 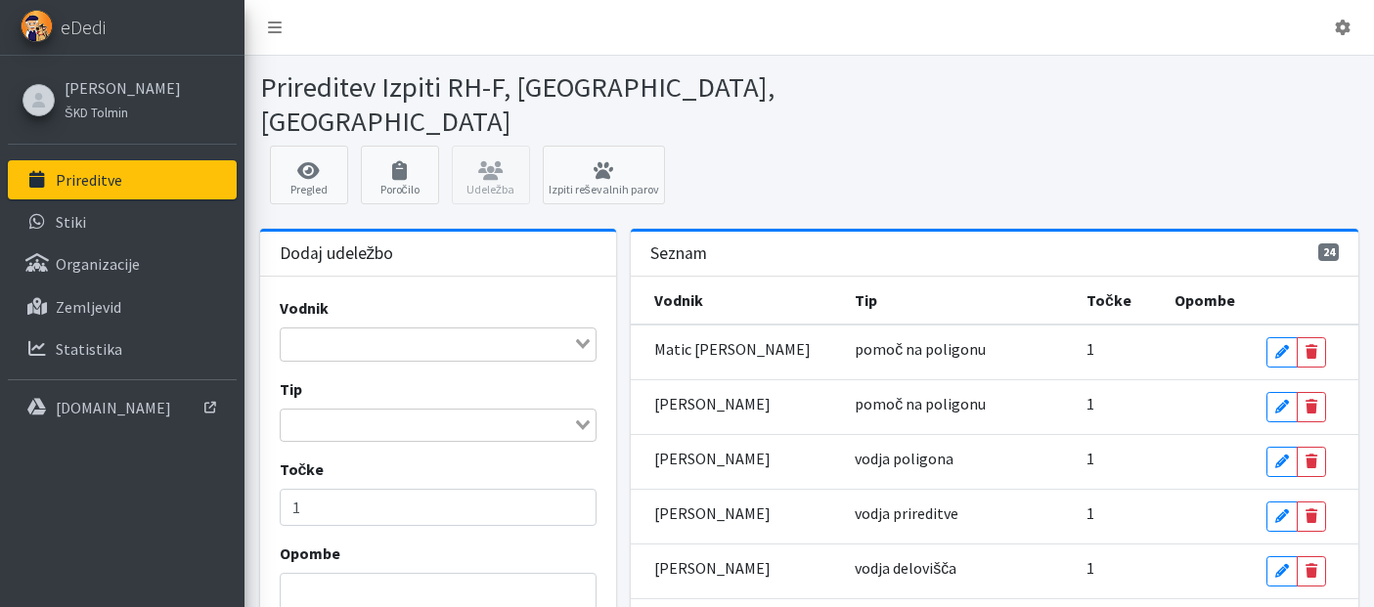 I want to click on p: Statistika, so click(x=89, y=349).